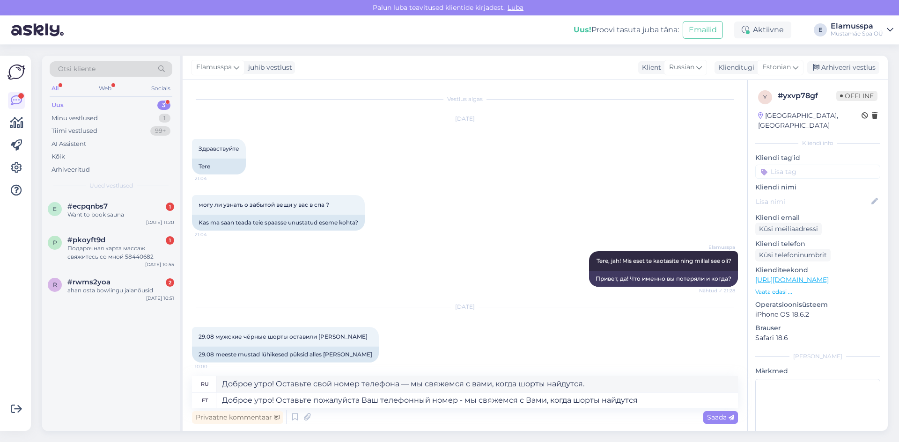 This screenshot has width=899, height=442. I want to click on p: Märkmed, so click(817, 371).